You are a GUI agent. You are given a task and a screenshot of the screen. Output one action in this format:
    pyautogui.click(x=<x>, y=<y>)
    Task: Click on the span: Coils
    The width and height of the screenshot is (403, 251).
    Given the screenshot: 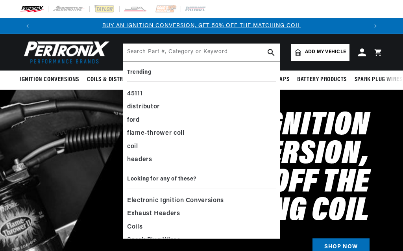 What is the action you would take?
    pyautogui.click(x=135, y=227)
    